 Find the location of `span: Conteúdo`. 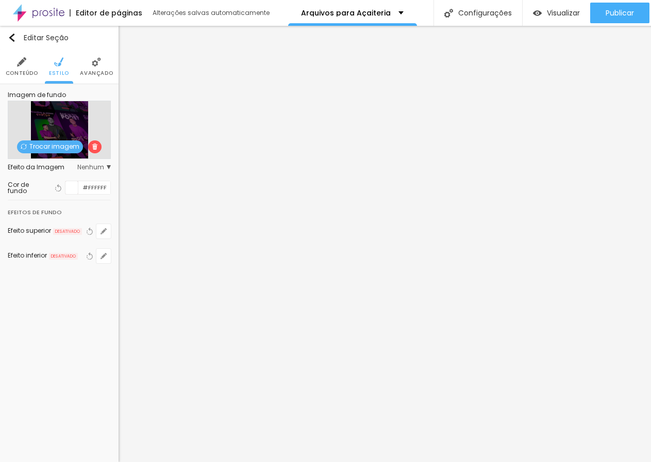

span: Conteúdo is located at coordinates (22, 73).